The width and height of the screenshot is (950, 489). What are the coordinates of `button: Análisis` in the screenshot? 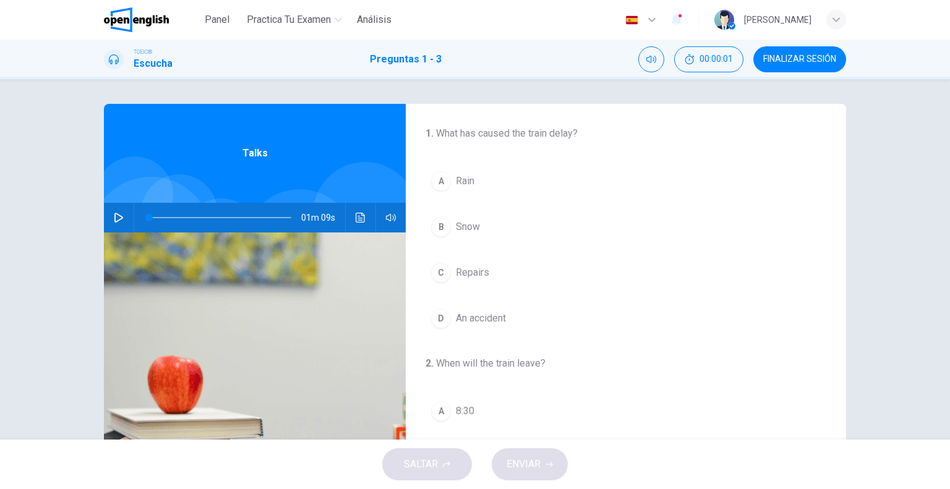 It's located at (374, 20).